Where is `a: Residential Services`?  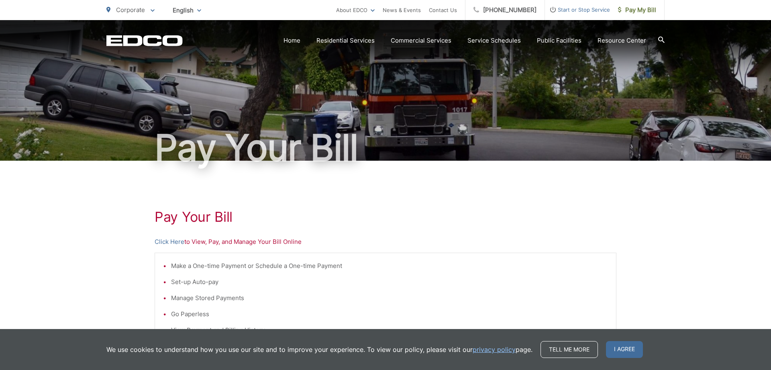 a: Residential Services is located at coordinates (346, 41).